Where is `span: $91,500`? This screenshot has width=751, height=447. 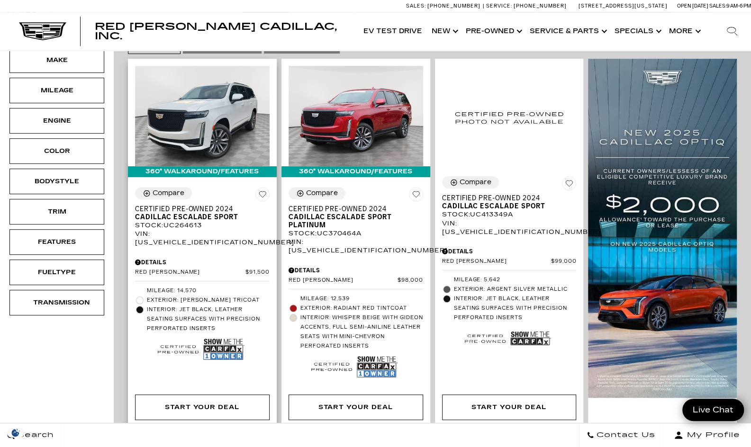 span: $91,500 is located at coordinates (257, 273).